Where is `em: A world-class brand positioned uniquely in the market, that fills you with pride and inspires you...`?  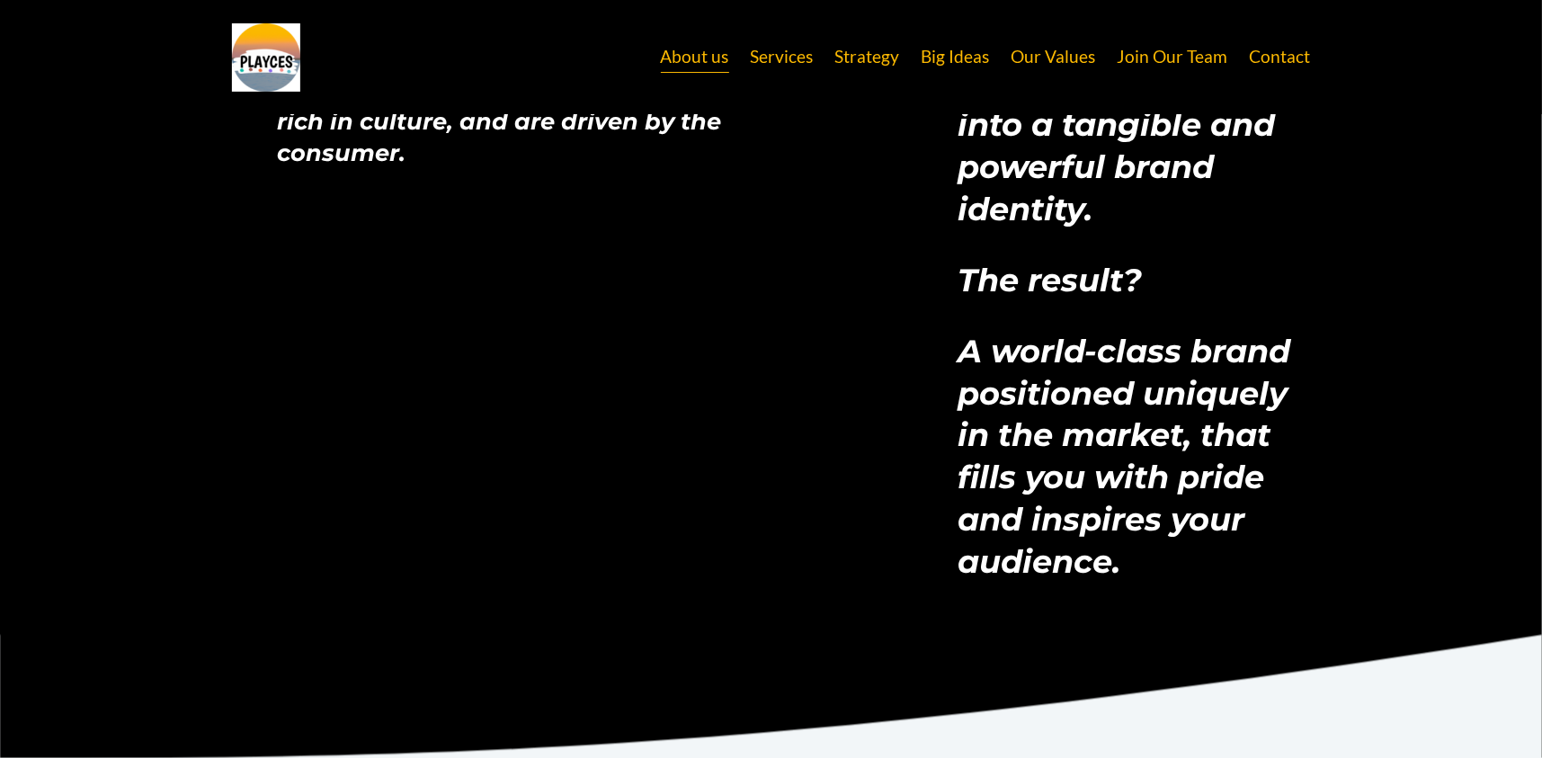 em: A world-class brand positioned uniquely in the market, that fills you with pride and inspires you... is located at coordinates (1129, 457).